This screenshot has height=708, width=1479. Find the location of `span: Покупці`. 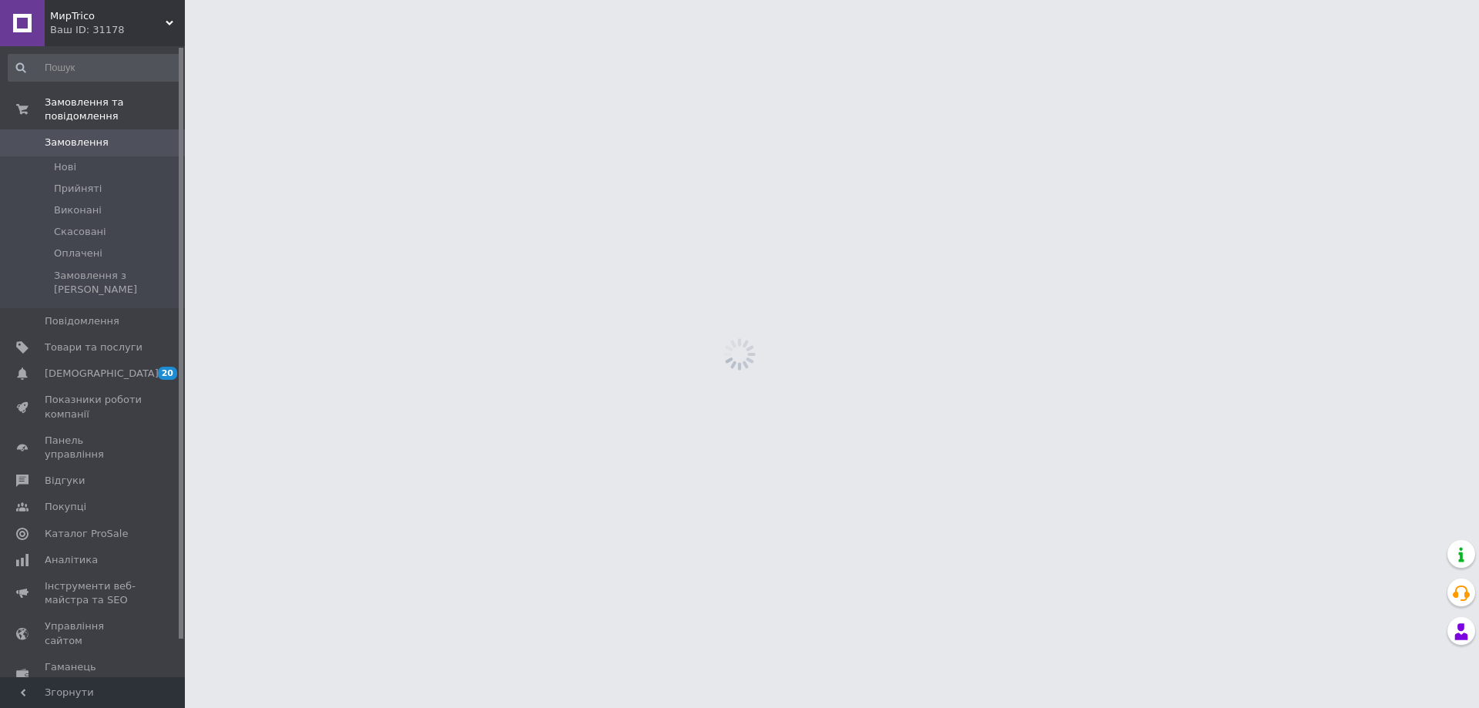

span: Покупці is located at coordinates (65, 507).